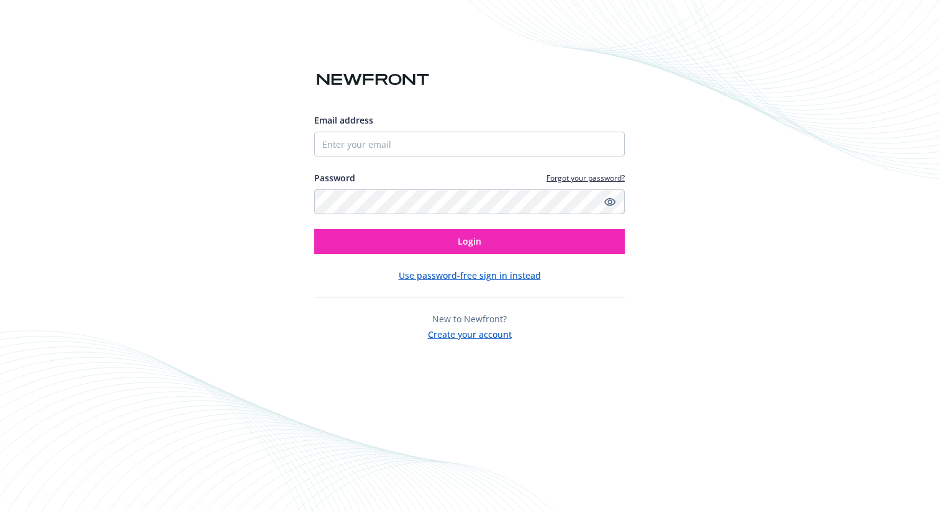 Image resolution: width=939 pixels, height=511 pixels. What do you see at coordinates (470, 275) in the screenshot?
I see `button: Use password-free sign in instead` at bounding box center [470, 275].